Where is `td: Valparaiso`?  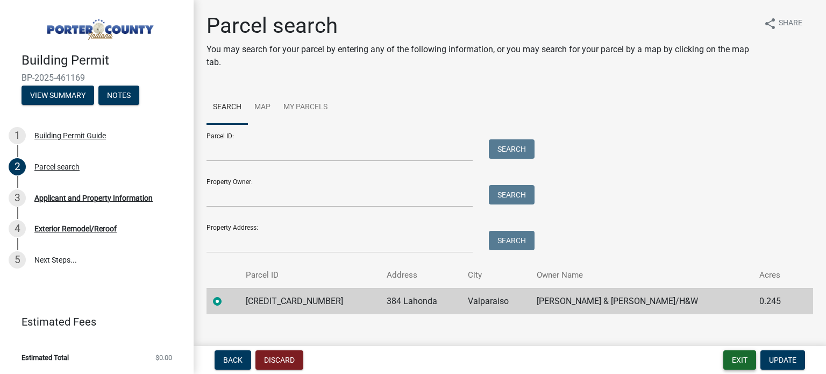 td: Valparaiso is located at coordinates (496, 301).